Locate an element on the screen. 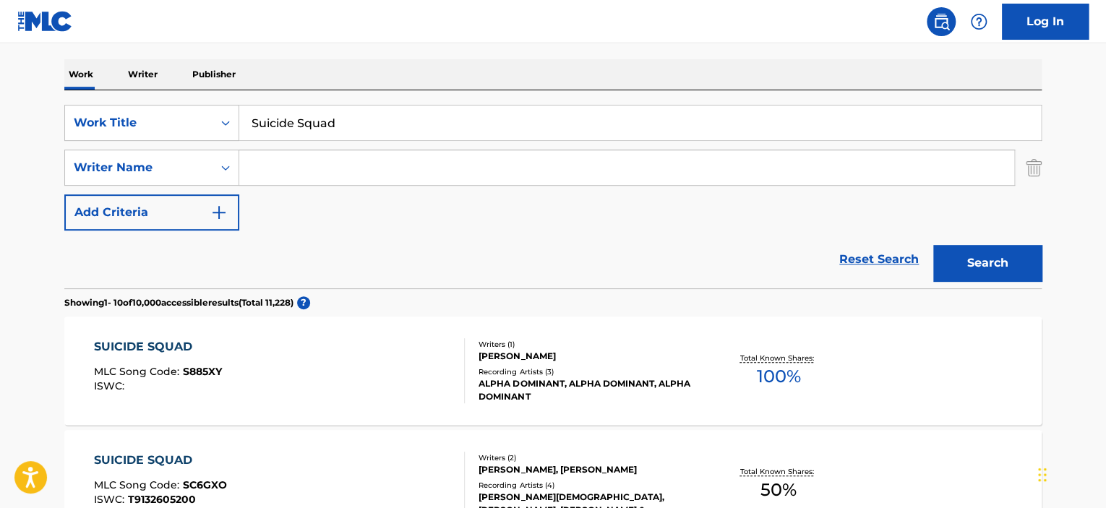 This screenshot has height=508, width=1106. button: Add Criteria is located at coordinates (152, 213).